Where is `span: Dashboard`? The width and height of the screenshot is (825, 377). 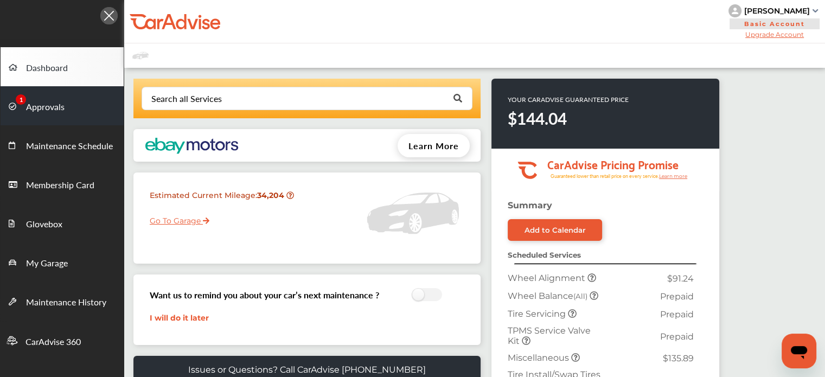 span: Dashboard is located at coordinates (47, 68).